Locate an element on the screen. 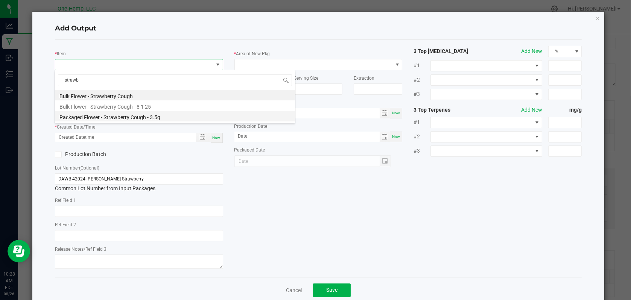 This screenshot has width=631, height=300. div: Common Lot Number from Input Packages is located at coordinates (139, 183).